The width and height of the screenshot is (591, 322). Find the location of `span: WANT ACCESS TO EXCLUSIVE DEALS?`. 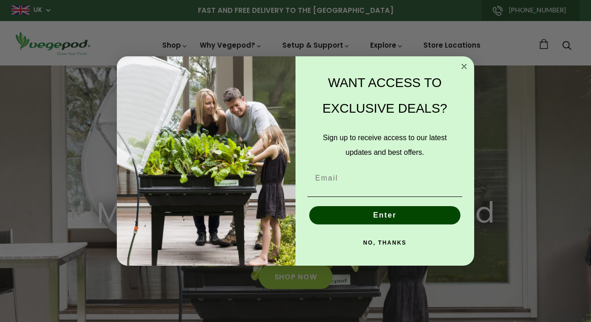

span: WANT ACCESS TO EXCLUSIVE DEALS? is located at coordinates (385, 95).